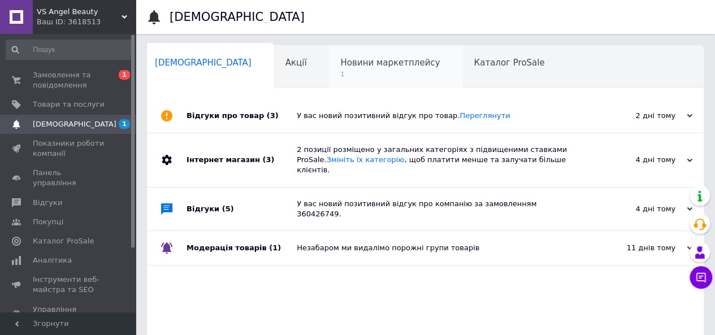 This screenshot has height=335, width=715. What do you see at coordinates (241, 116) in the screenshot?
I see `div: Відгуки про товар` at bounding box center [241, 116].